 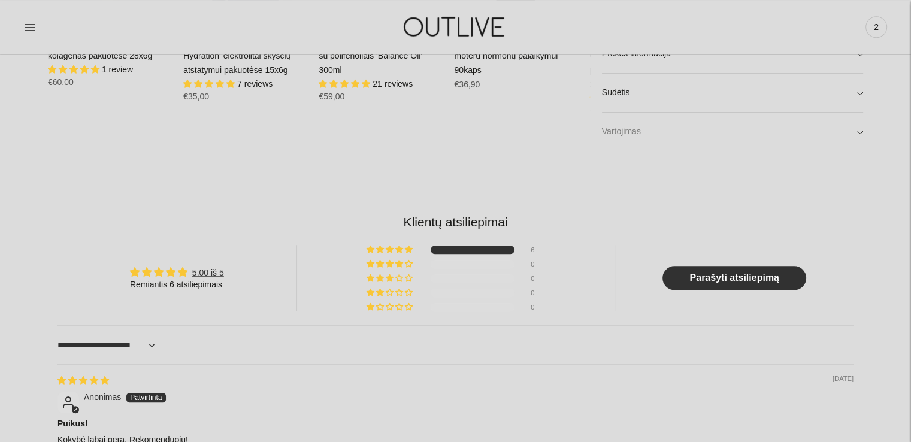 I want to click on div: Average rating is 5.00 stars, so click(x=177, y=272).